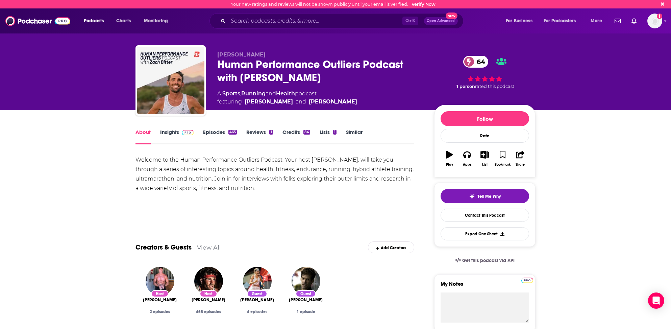  I want to click on a: Human Performance Outliers Podcast with Zach Bitter, so click(171, 80).